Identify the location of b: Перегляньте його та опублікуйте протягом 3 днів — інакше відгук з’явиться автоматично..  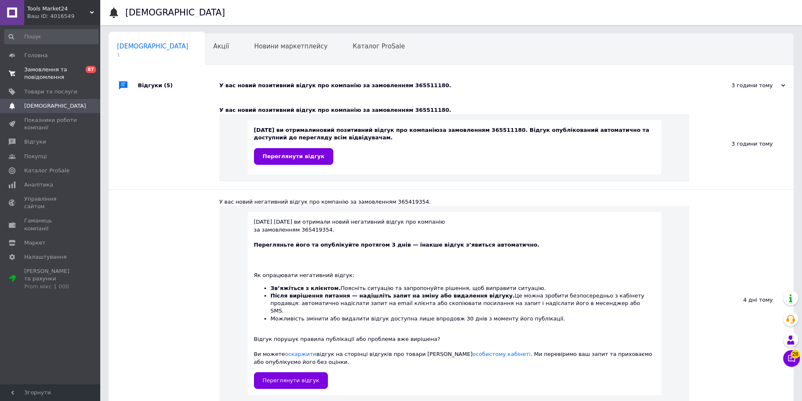
(397, 245).